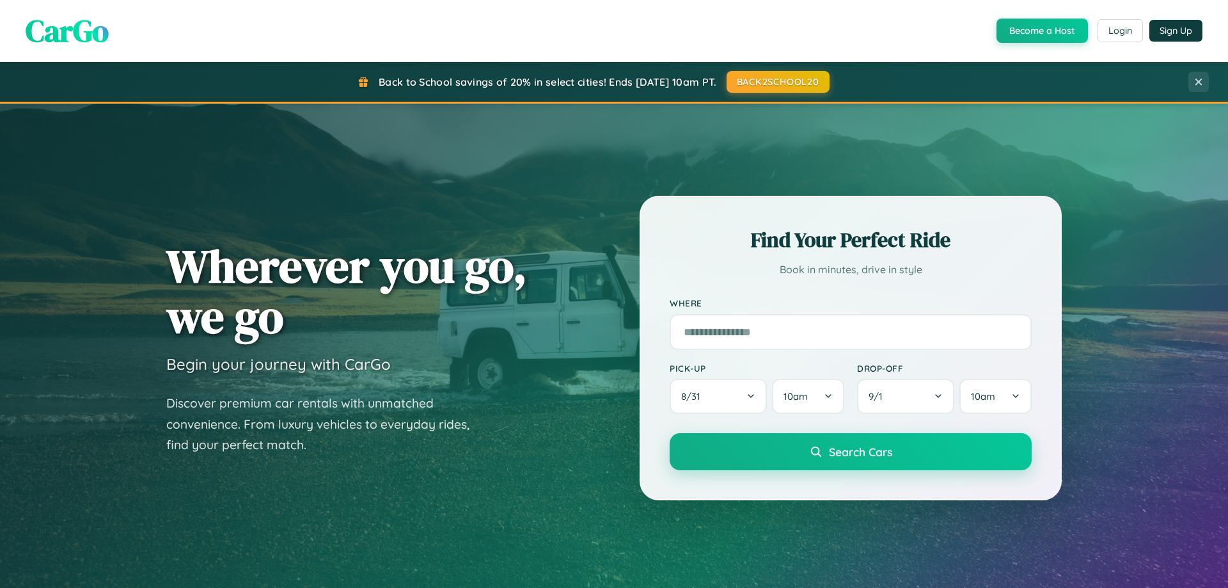 The width and height of the screenshot is (1228, 588). Describe the element at coordinates (694, 396) in the screenshot. I see `span: 8 / 31` at that location.